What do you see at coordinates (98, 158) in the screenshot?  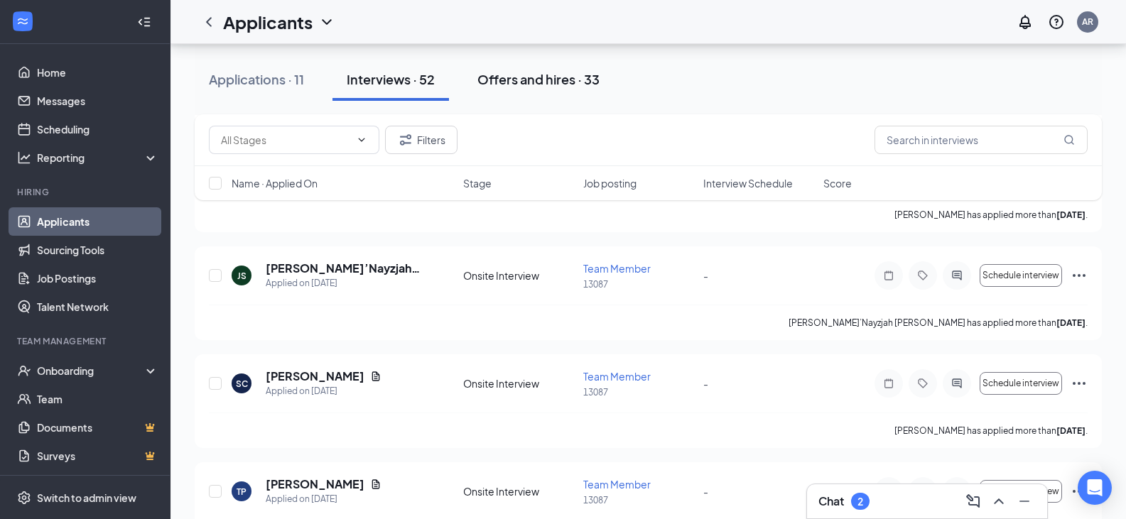 I see `div: Reporting` at bounding box center [98, 158].